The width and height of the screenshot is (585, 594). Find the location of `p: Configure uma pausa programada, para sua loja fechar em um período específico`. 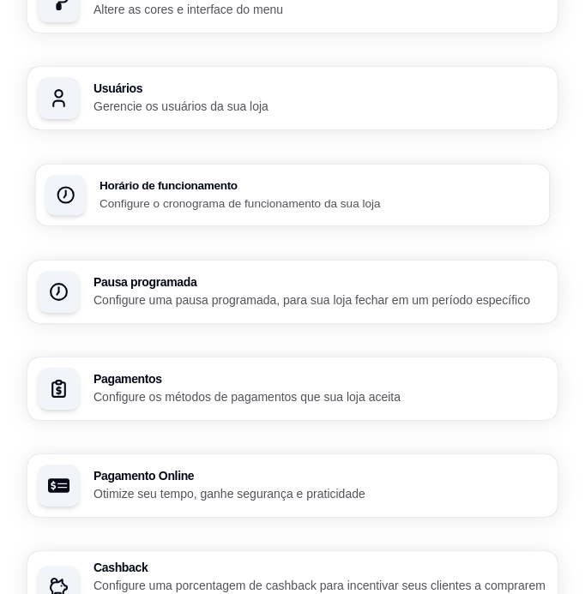

p: Configure uma pausa programada, para sua loja fechar em um período específico is located at coordinates (320, 300).